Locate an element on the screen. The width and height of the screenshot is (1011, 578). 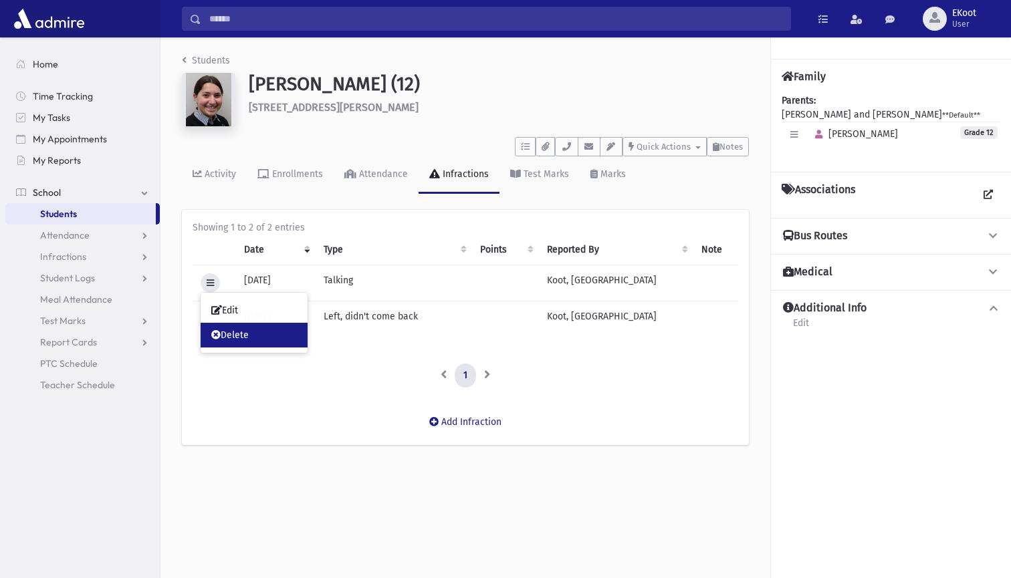
div: Activity is located at coordinates (219, 174).